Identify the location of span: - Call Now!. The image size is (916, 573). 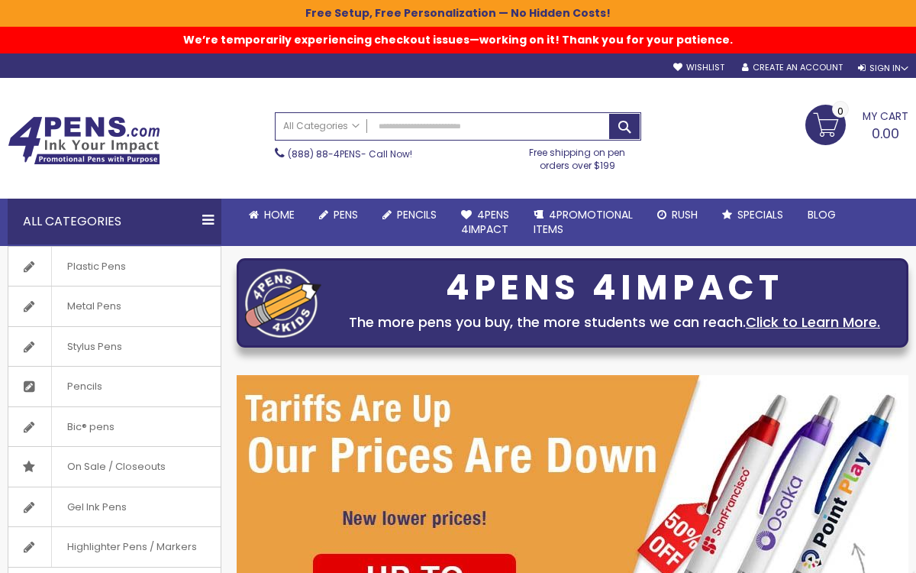
(350, 153).